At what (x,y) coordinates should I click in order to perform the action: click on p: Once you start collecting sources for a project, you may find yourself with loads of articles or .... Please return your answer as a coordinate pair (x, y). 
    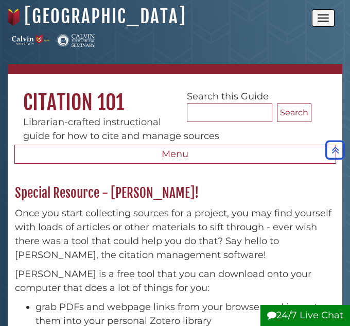
    Looking at the image, I should click on (175, 234).